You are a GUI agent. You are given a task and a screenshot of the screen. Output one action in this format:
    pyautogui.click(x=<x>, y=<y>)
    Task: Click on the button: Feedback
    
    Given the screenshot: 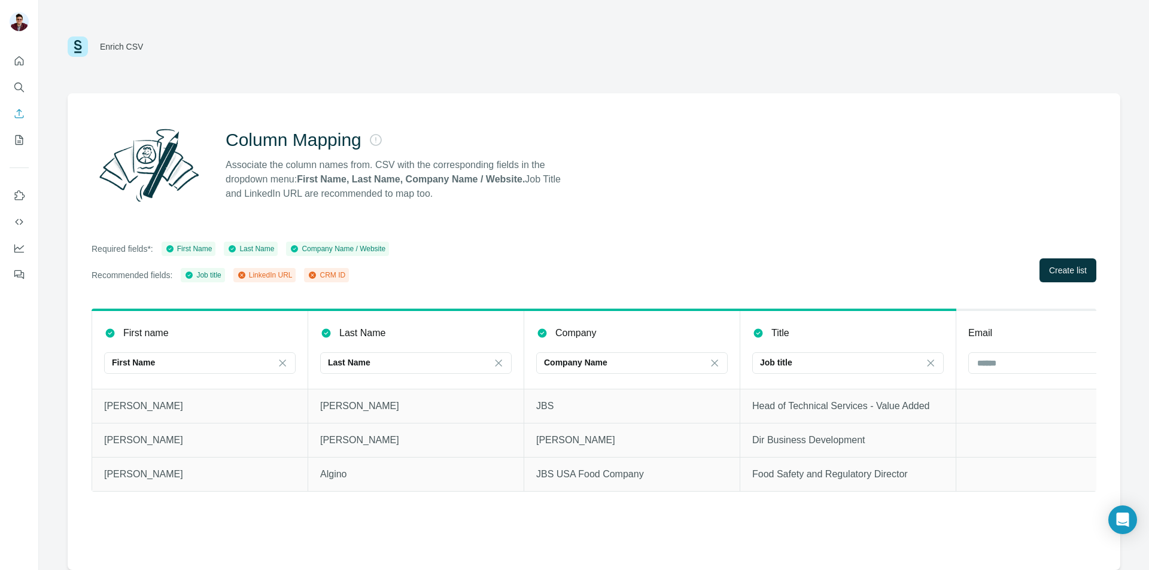 What is the action you would take?
    pyautogui.click(x=19, y=275)
    